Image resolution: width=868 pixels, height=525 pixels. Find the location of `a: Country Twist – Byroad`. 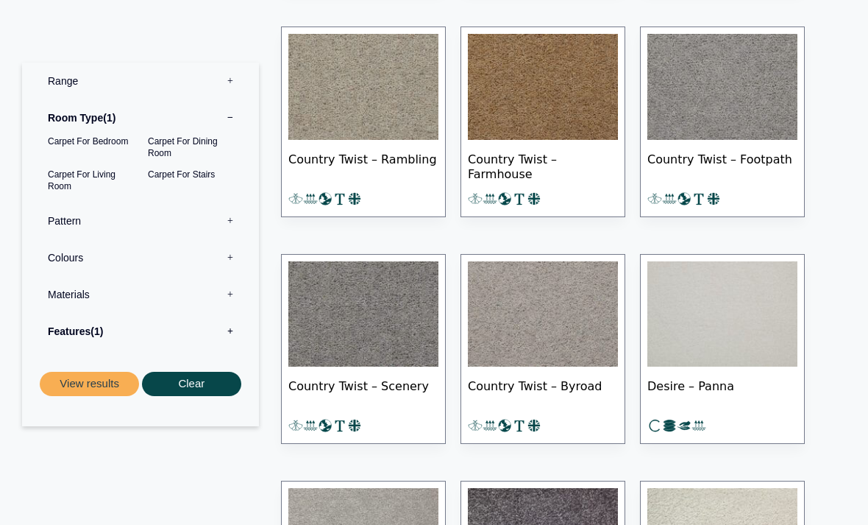

a: Country Twist – Byroad is located at coordinates (543, 349).